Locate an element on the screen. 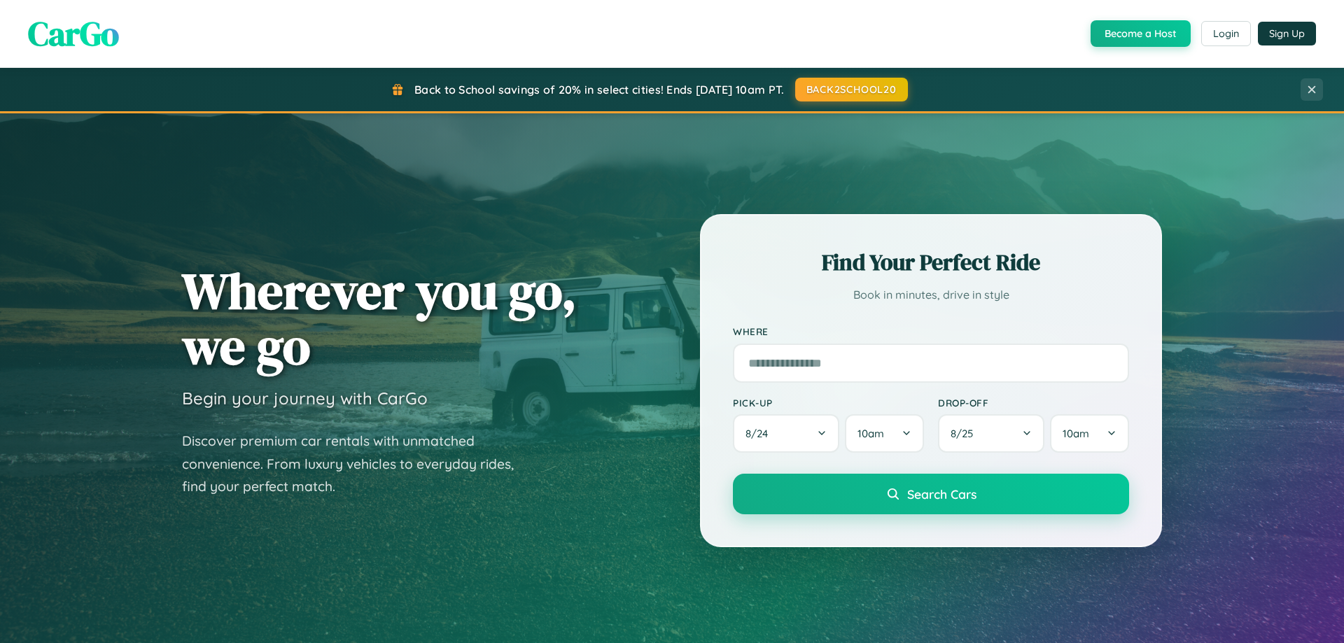 Image resolution: width=1344 pixels, height=643 pixels. label: Where is located at coordinates (931, 332).